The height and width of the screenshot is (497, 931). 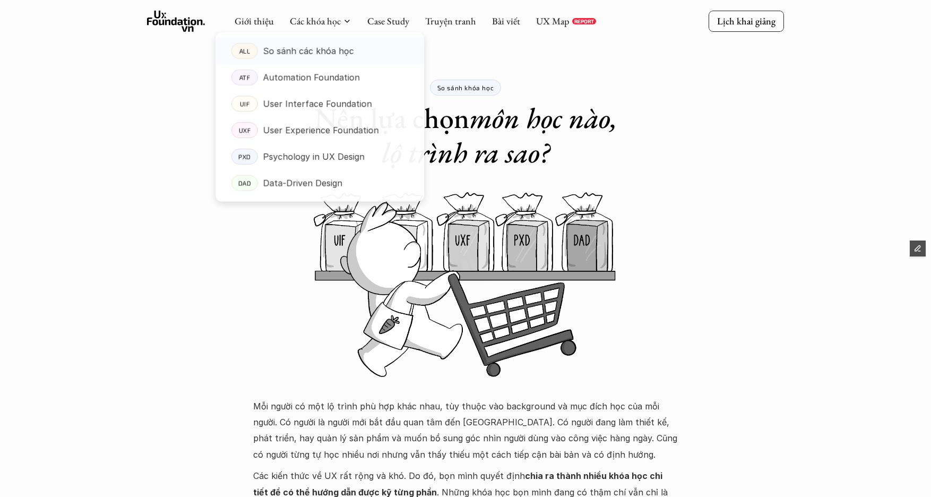 I want to click on p: REPORT, so click(x=584, y=21).